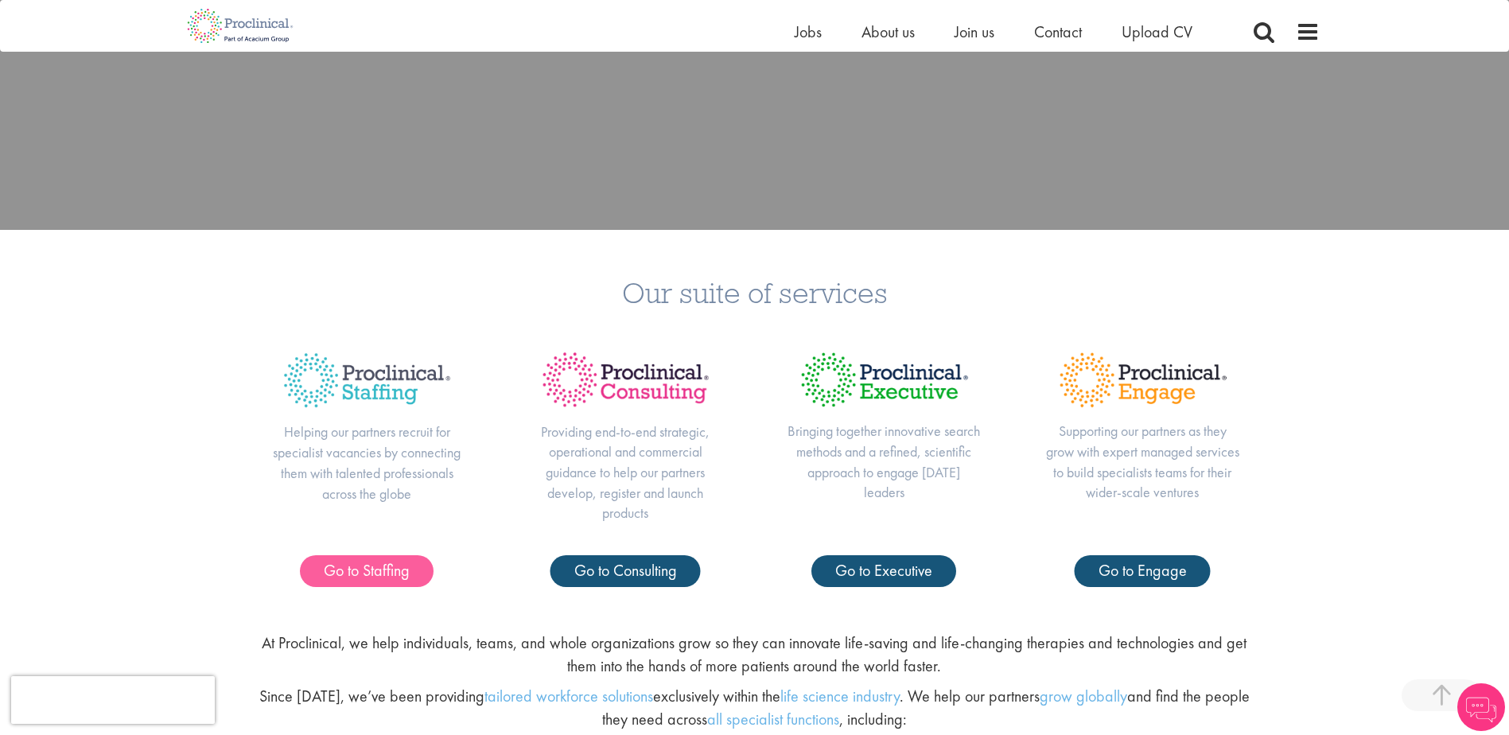 Image resolution: width=1509 pixels, height=735 pixels. What do you see at coordinates (975, 32) in the screenshot?
I see `span: Join us` at bounding box center [975, 32].